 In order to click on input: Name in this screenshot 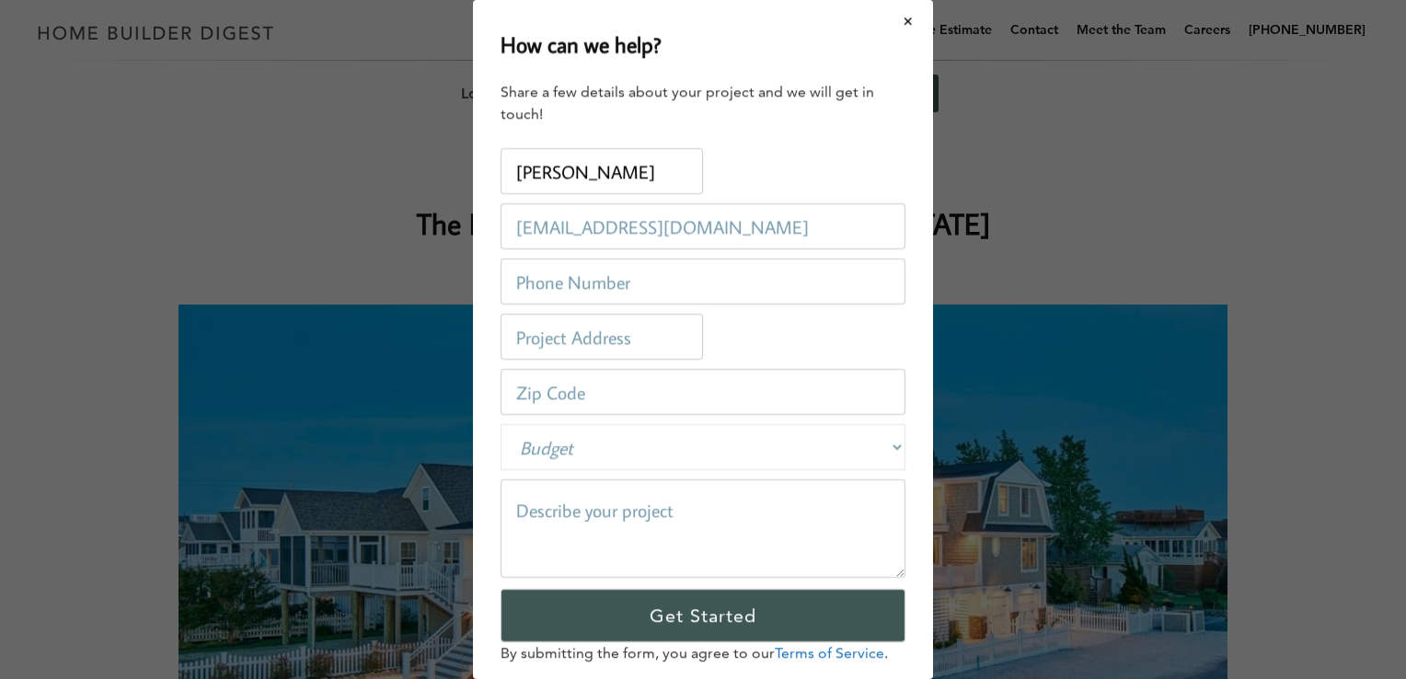, I will do `click(602, 171)`.